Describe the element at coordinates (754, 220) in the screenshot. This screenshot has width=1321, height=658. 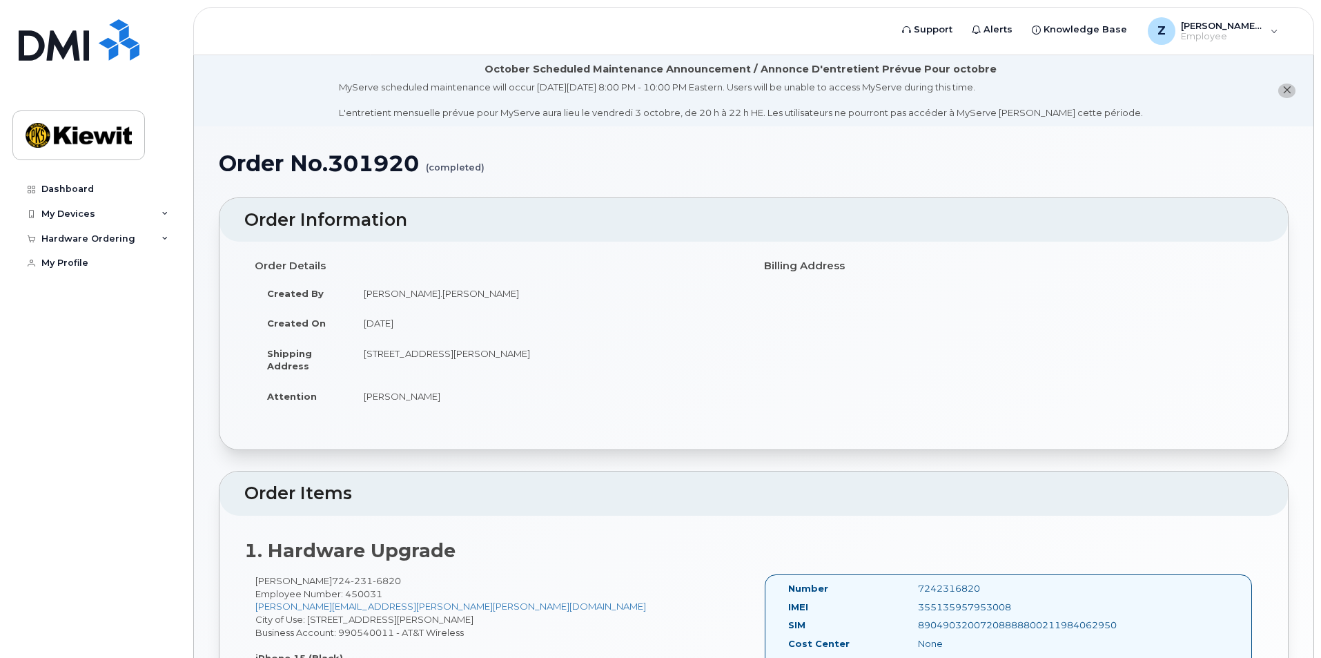
I see `h2: Order Information` at that location.